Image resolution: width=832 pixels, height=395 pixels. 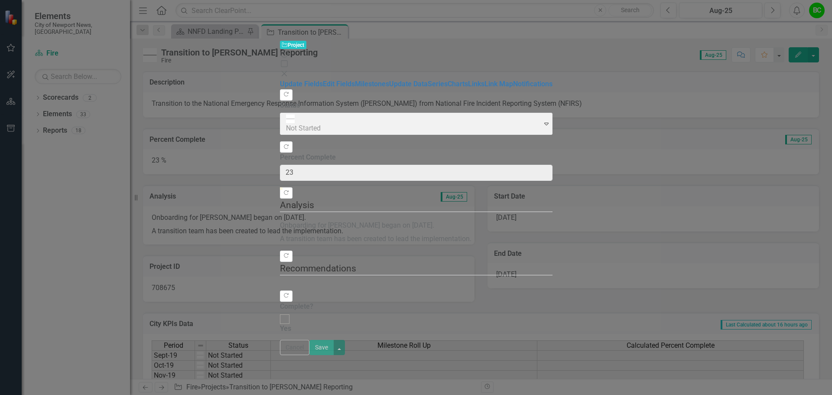 I want to click on label: Percent Complete, so click(x=416, y=157).